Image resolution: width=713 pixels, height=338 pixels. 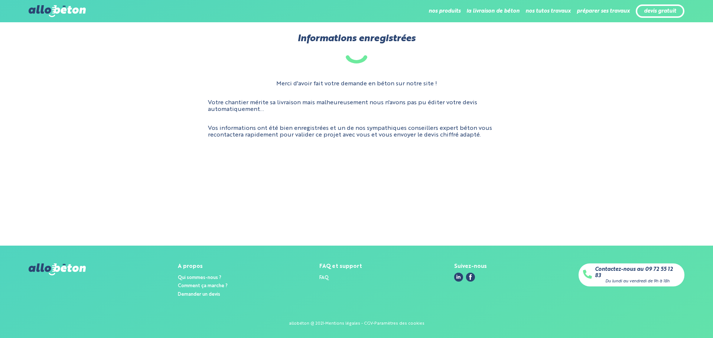 I want to click on li: préparer ses travaux, so click(x=603, y=11).